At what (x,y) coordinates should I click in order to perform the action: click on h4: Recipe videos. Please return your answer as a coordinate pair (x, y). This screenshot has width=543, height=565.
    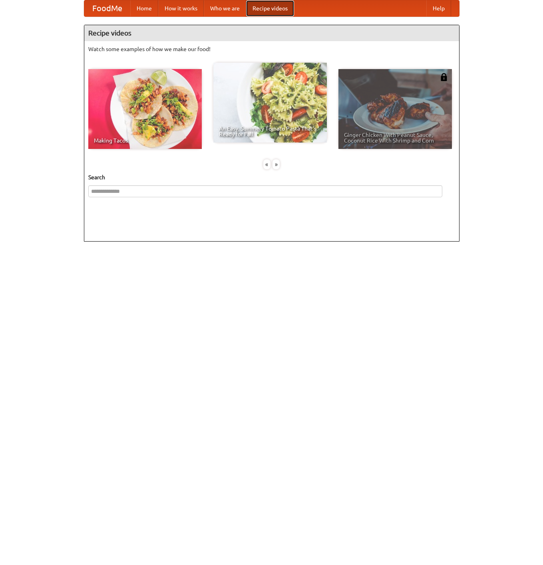
    Looking at the image, I should click on (272, 33).